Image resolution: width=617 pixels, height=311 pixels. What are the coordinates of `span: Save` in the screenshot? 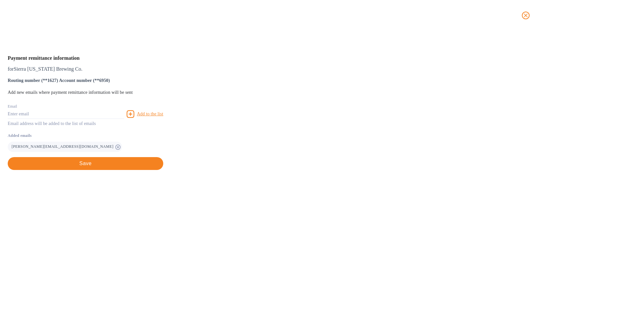 It's located at (85, 163).